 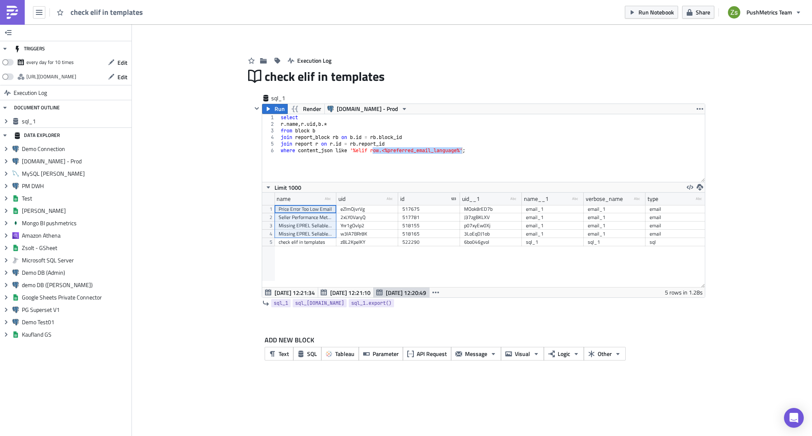 I want to click on span: Render, so click(x=312, y=109).